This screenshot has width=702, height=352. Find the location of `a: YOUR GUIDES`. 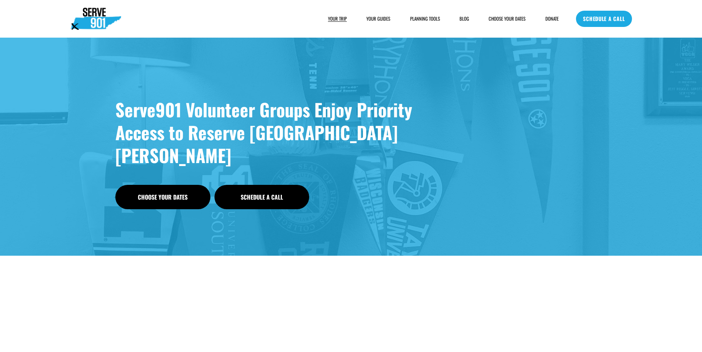

a: YOUR GUIDES is located at coordinates (378, 19).